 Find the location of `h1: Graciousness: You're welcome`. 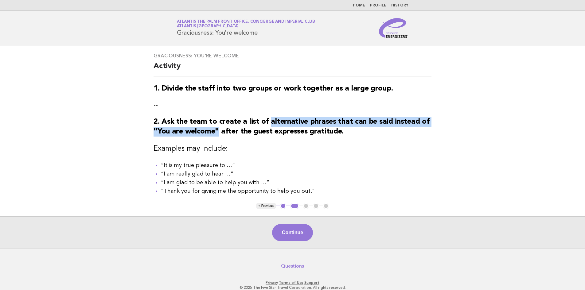

h1: Graciousness: You're welcome is located at coordinates (246, 28).